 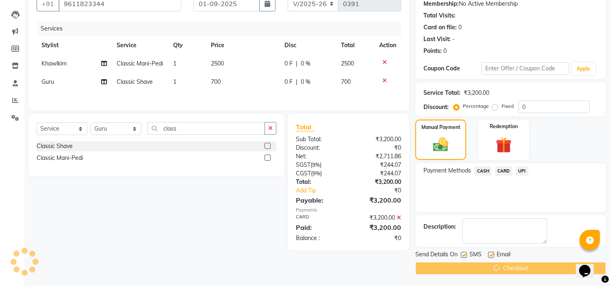 I want to click on div: Card on file:, so click(x=440, y=27).